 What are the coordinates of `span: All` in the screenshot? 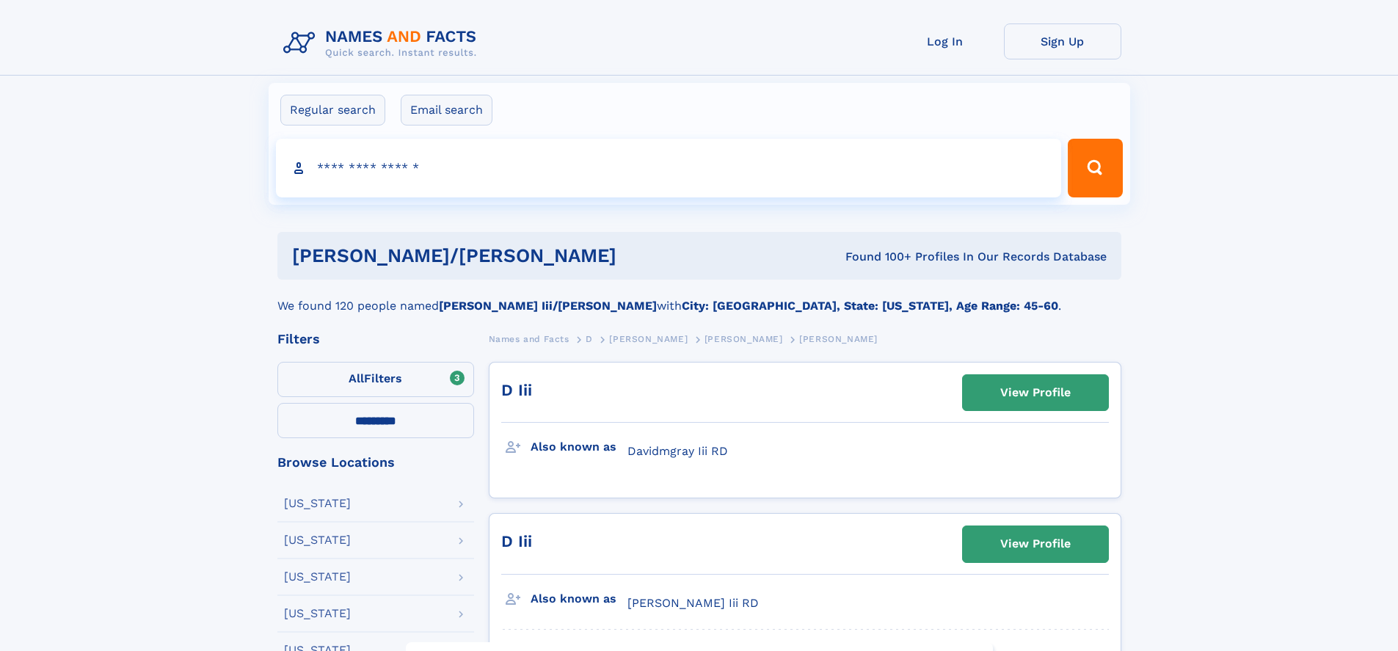 It's located at (356, 378).